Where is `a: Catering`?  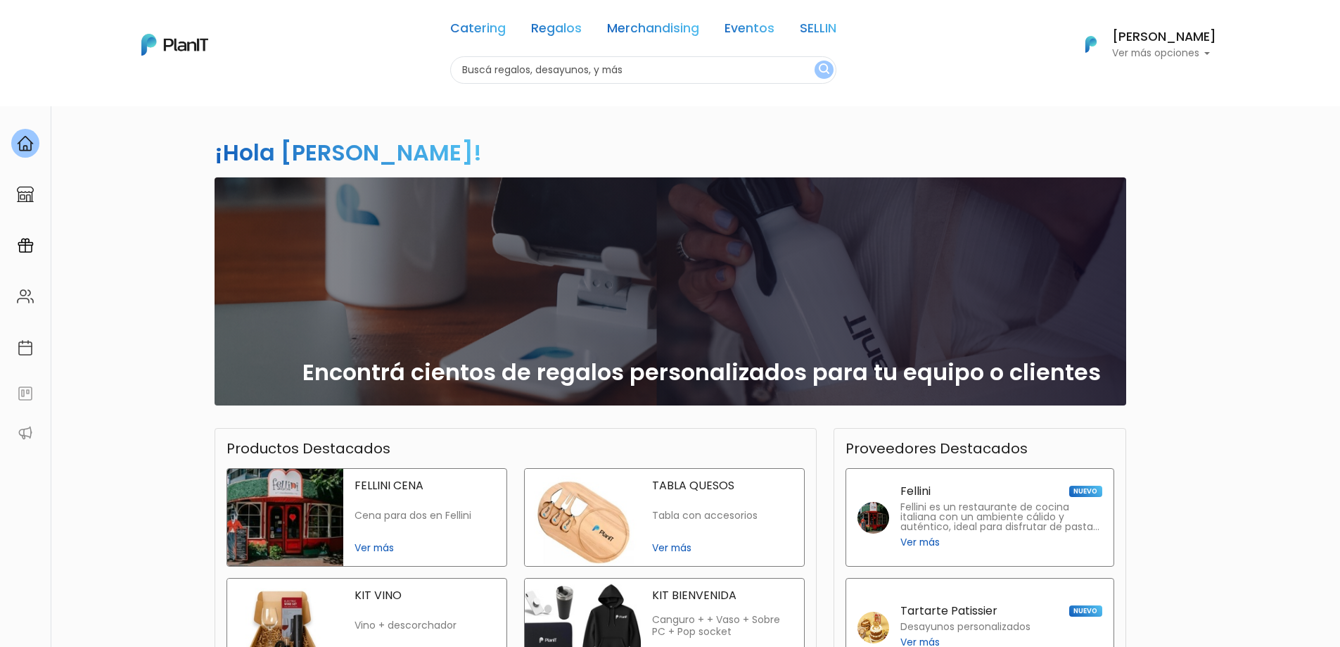
a: Catering is located at coordinates (478, 31).